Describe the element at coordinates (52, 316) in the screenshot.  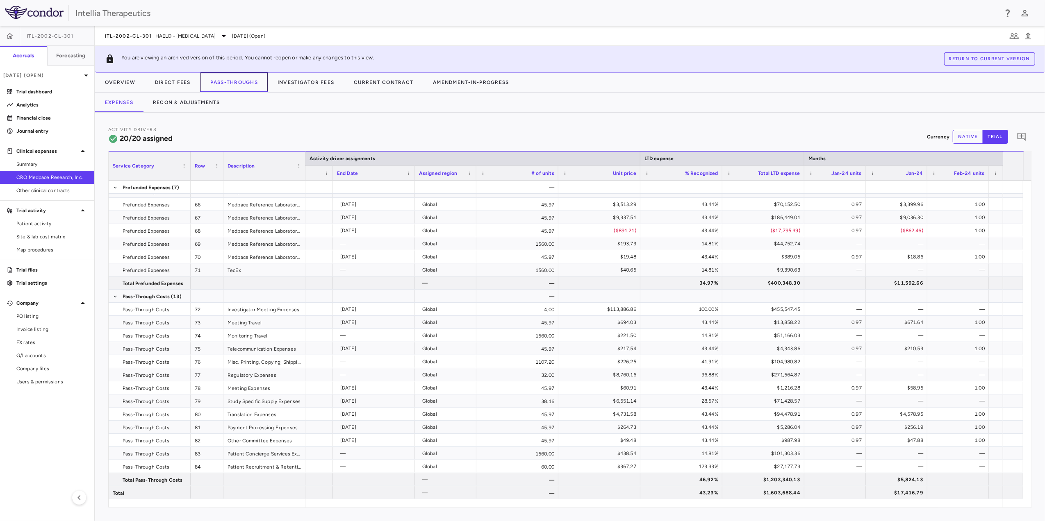
I see `span: PO listing` at that location.